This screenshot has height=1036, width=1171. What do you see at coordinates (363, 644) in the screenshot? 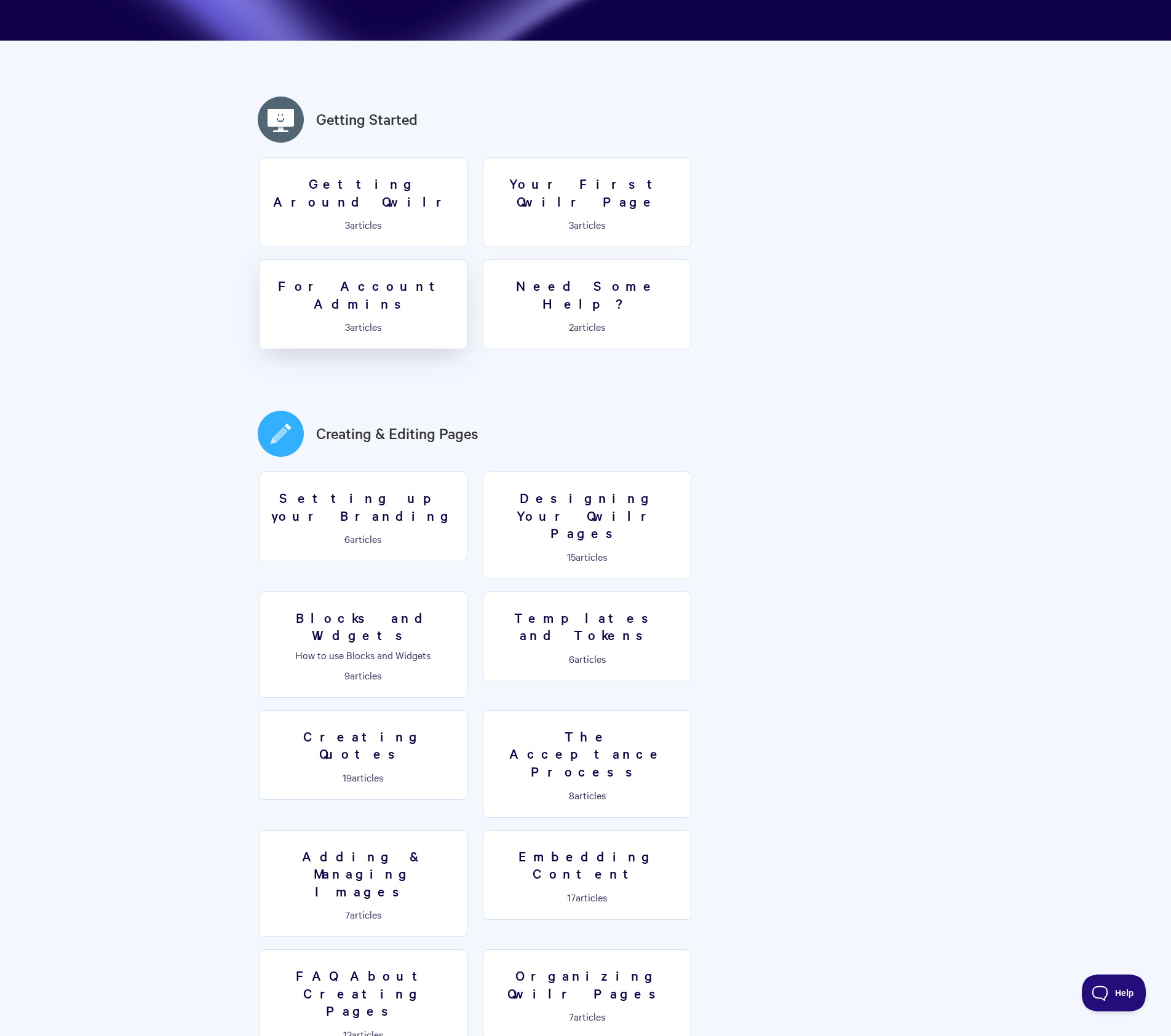
I see `a: Blocks and Widgets How to use Blocks and Widgets 9articles` at bounding box center [363, 644].